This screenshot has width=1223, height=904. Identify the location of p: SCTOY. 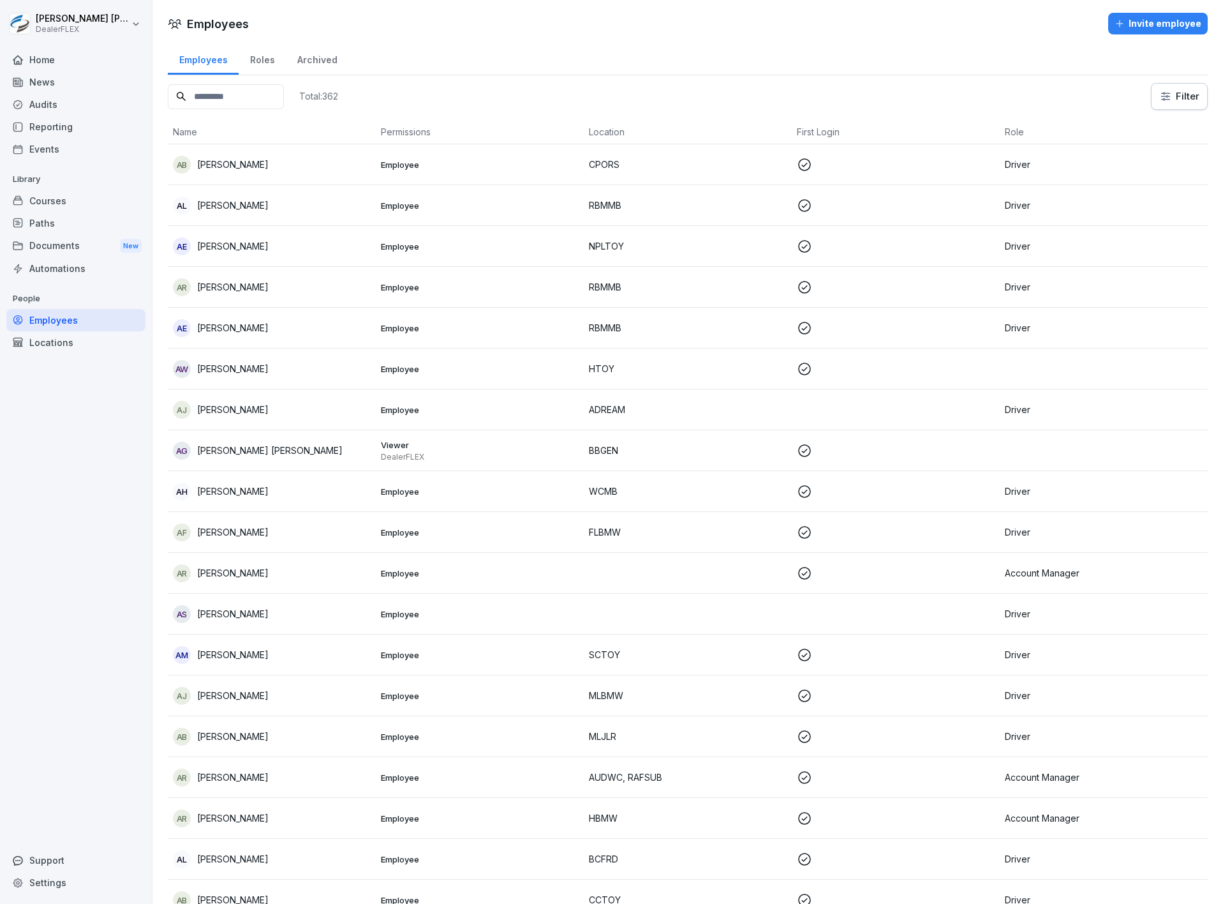
(688, 654).